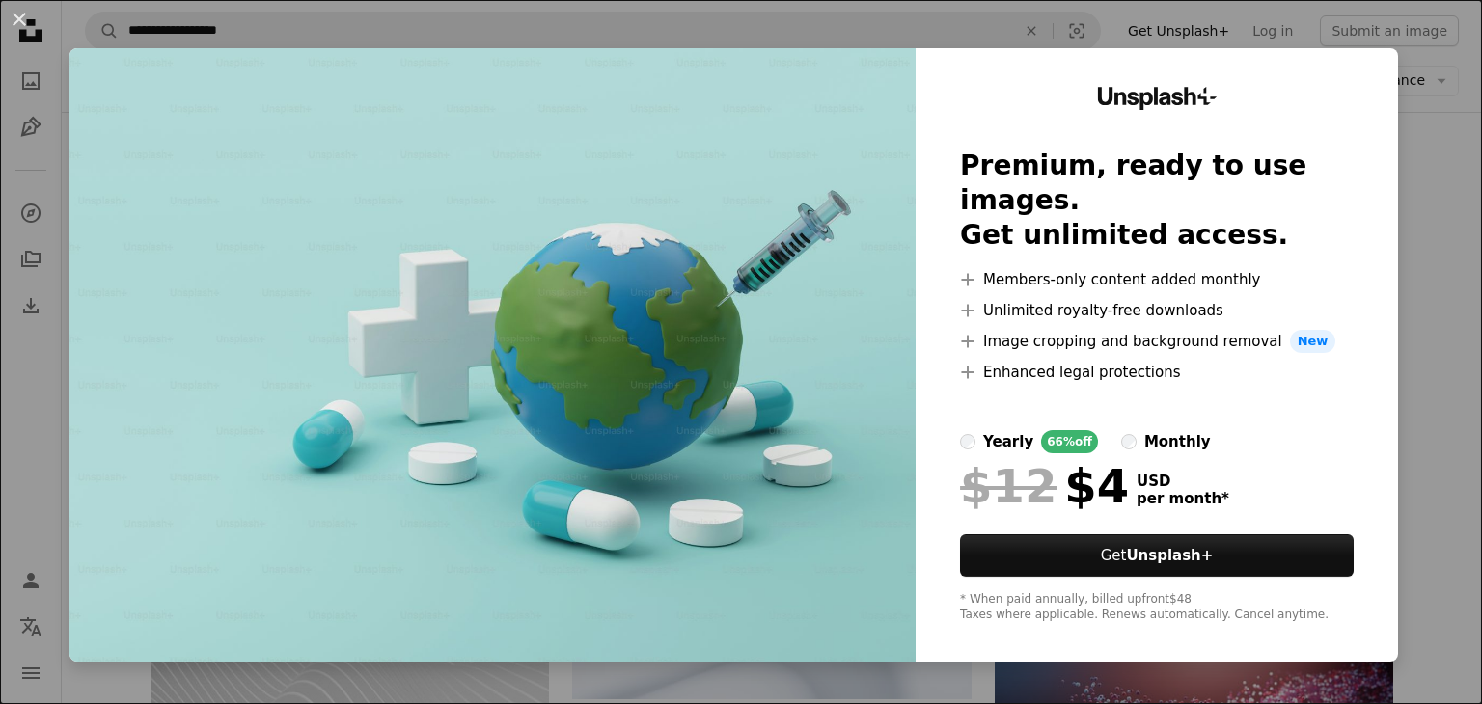 The height and width of the screenshot is (704, 1482). Describe the element at coordinates (1177, 442) in the screenshot. I see `div: monthly` at that location.